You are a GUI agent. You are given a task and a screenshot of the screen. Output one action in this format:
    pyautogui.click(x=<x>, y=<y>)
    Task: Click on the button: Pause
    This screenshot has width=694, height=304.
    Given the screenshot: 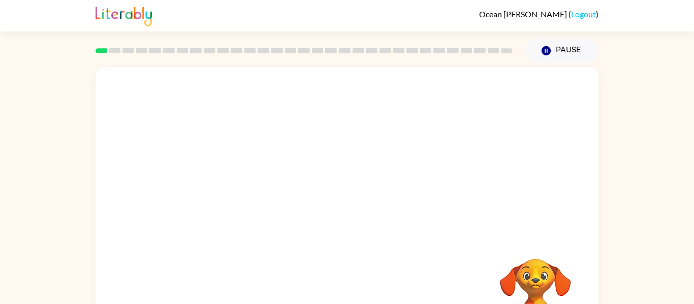 What is the action you would take?
    pyautogui.click(x=561, y=51)
    